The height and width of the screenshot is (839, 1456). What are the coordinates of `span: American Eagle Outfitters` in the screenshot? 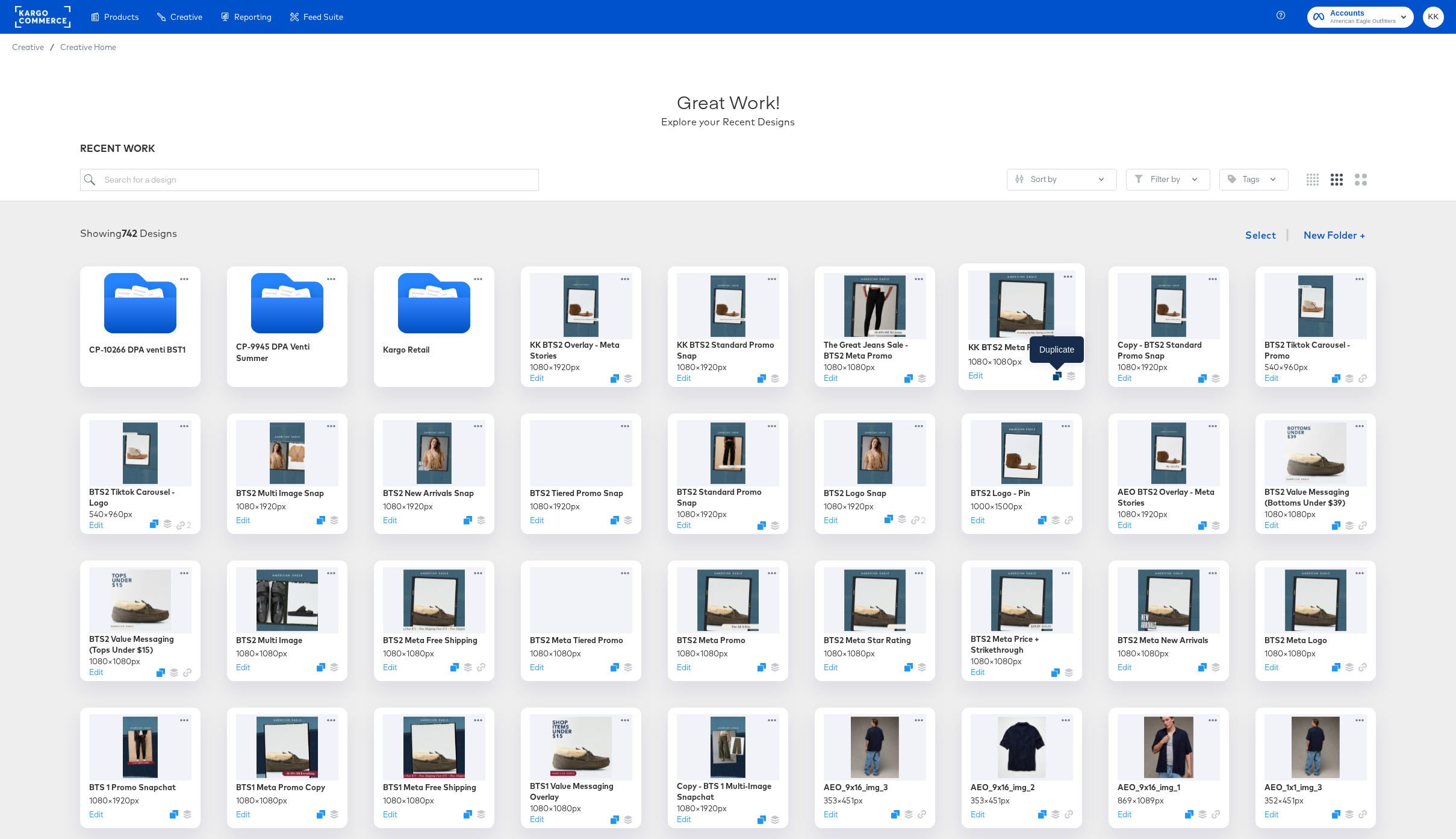 It's located at (1363, 21).